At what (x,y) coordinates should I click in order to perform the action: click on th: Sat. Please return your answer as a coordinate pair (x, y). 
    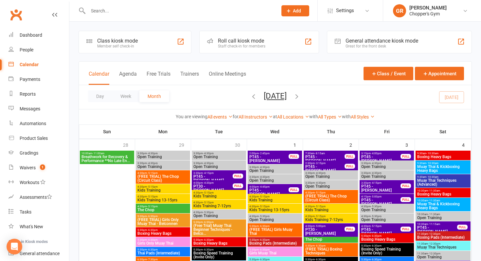
    Looking at the image, I should click on (443, 131).